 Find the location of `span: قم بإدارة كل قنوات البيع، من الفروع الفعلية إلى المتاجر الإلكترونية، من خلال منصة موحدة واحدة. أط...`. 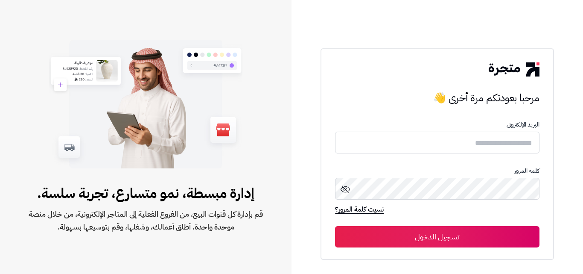

span: قم بإدارة كل قنوات البيع، من الفروع الفعلية إلى المتاجر الإلكترونية، من خلال منصة موحدة واحدة. أط... is located at coordinates (146, 220).